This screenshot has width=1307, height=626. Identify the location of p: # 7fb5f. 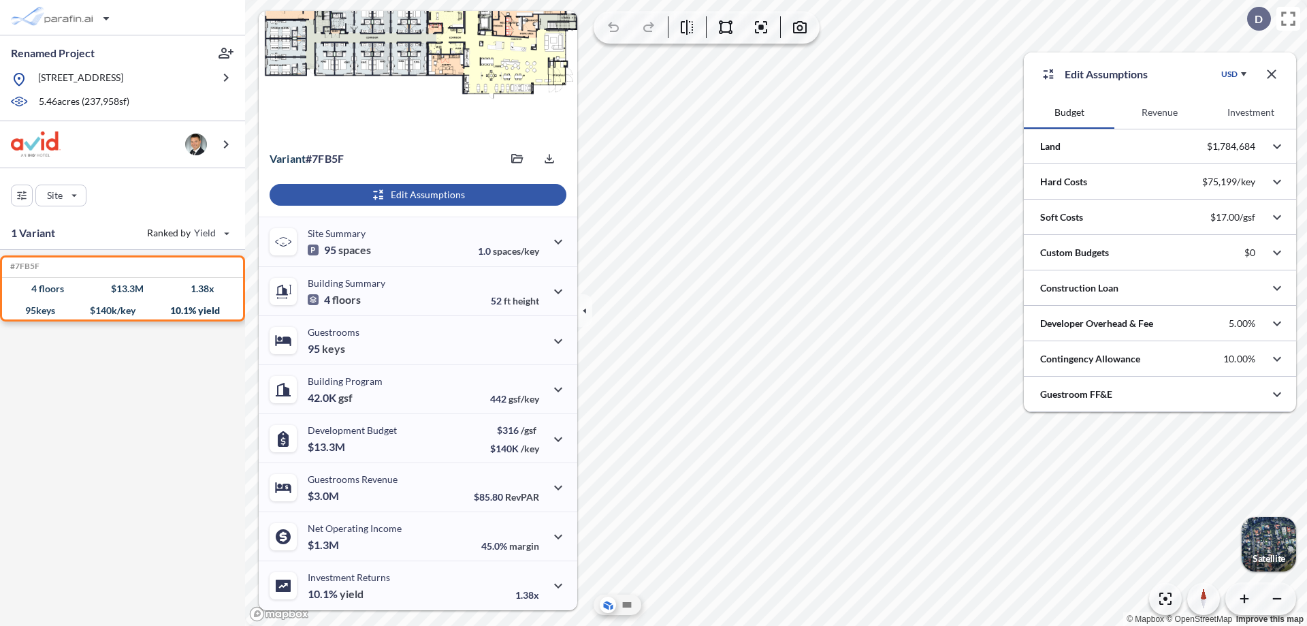
(306, 159).